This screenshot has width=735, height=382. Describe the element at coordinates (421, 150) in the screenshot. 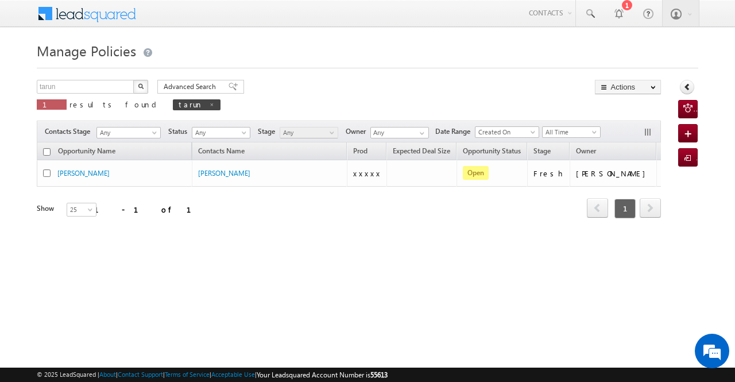

I see `span: Expected Deal Size` at that location.